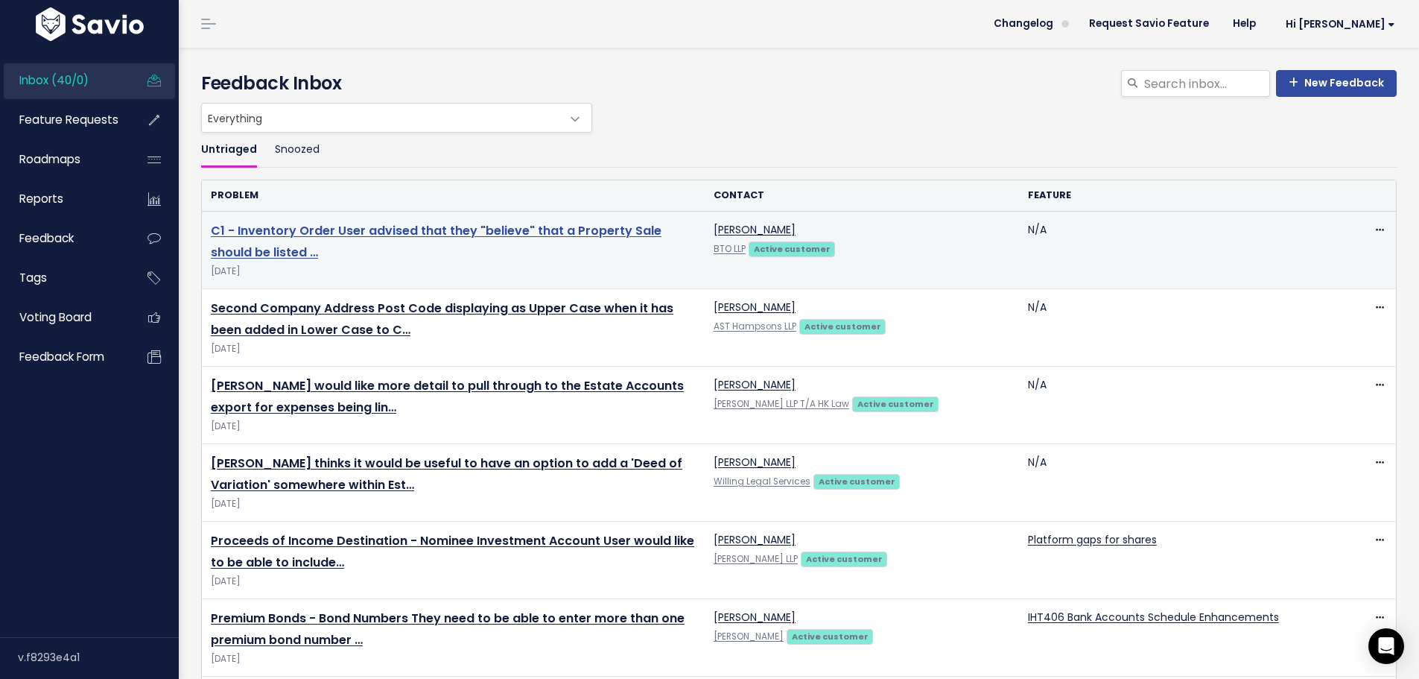  I want to click on a: Inbox (40/0), so click(63, 80).